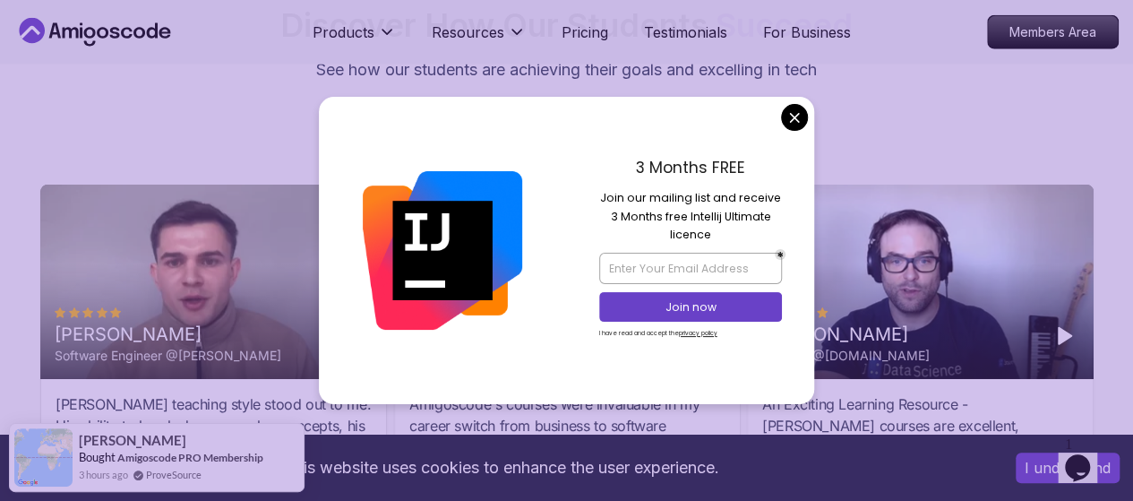  I want to click on img: provesource social proof notification image, so click(43, 457).